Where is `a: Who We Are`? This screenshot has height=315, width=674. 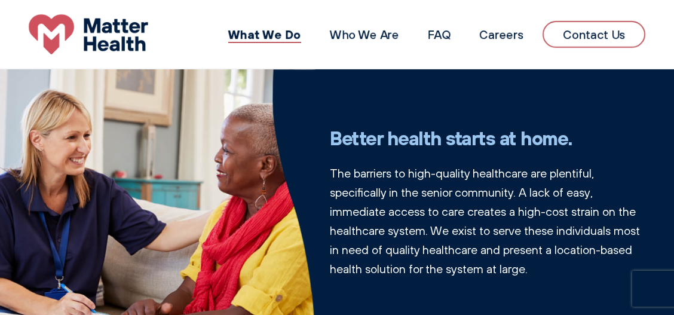
a: Who We Are is located at coordinates (365, 34).